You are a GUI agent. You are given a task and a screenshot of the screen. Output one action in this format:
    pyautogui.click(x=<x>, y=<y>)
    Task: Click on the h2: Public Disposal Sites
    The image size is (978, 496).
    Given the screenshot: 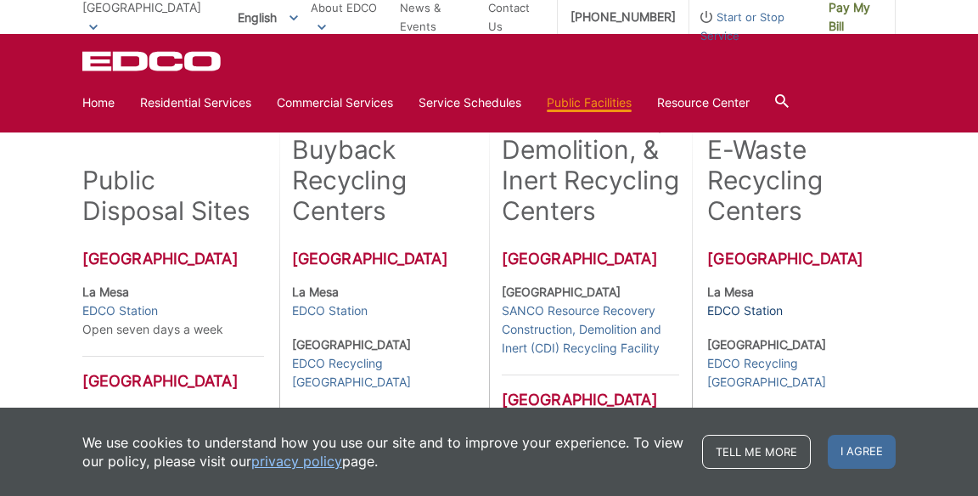 What is the action you would take?
    pyautogui.click(x=166, y=195)
    